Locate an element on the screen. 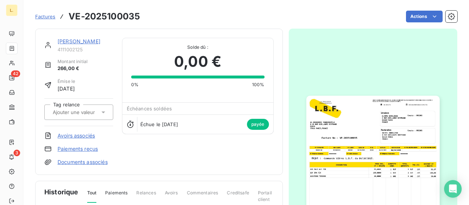  span: 0% is located at coordinates (135, 85).